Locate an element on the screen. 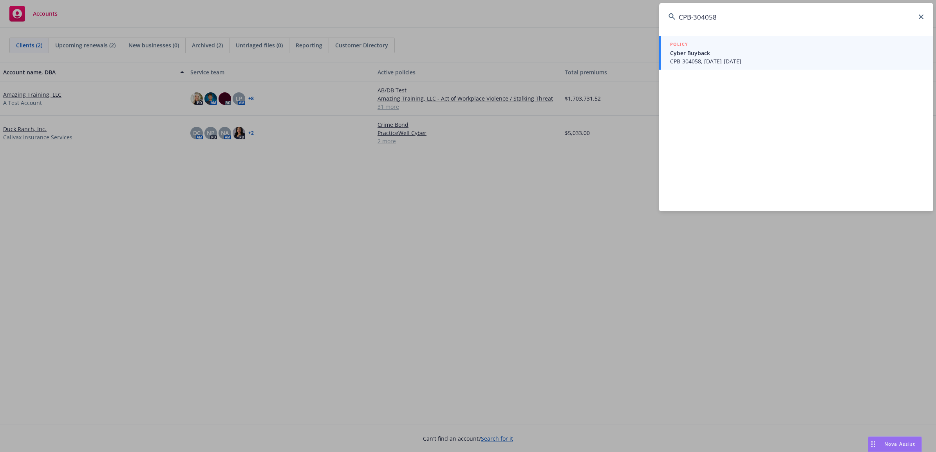 This screenshot has width=936, height=452. button: Nova Assist is located at coordinates (895, 444).